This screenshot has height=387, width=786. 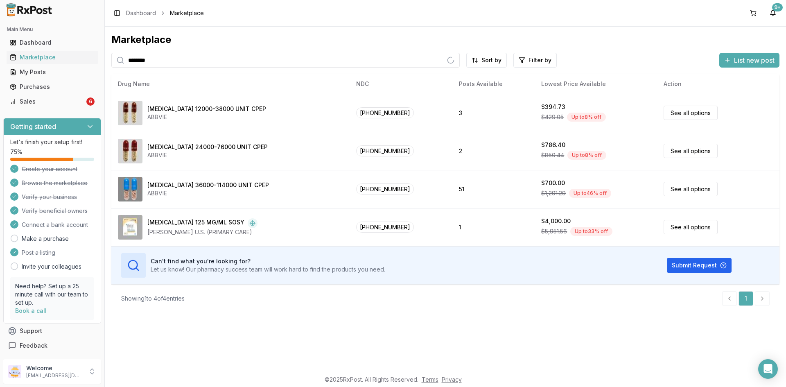 I want to click on span: Verify your business, so click(x=49, y=197).